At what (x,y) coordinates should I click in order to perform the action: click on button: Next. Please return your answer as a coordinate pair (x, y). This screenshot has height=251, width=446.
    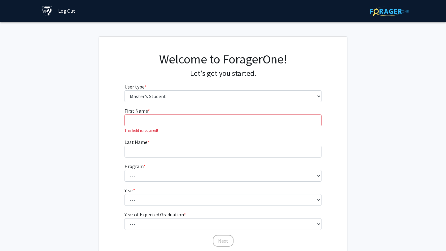
    Looking at the image, I should click on (223, 241).